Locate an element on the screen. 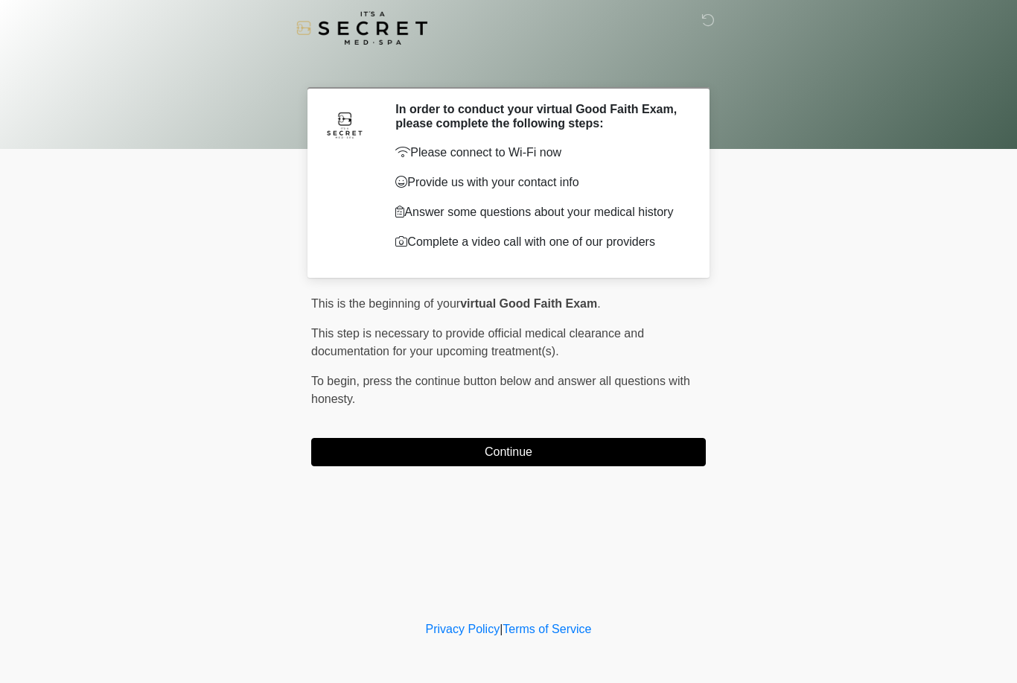 The width and height of the screenshot is (1017, 683). a: Terms of Service is located at coordinates (547, 629).